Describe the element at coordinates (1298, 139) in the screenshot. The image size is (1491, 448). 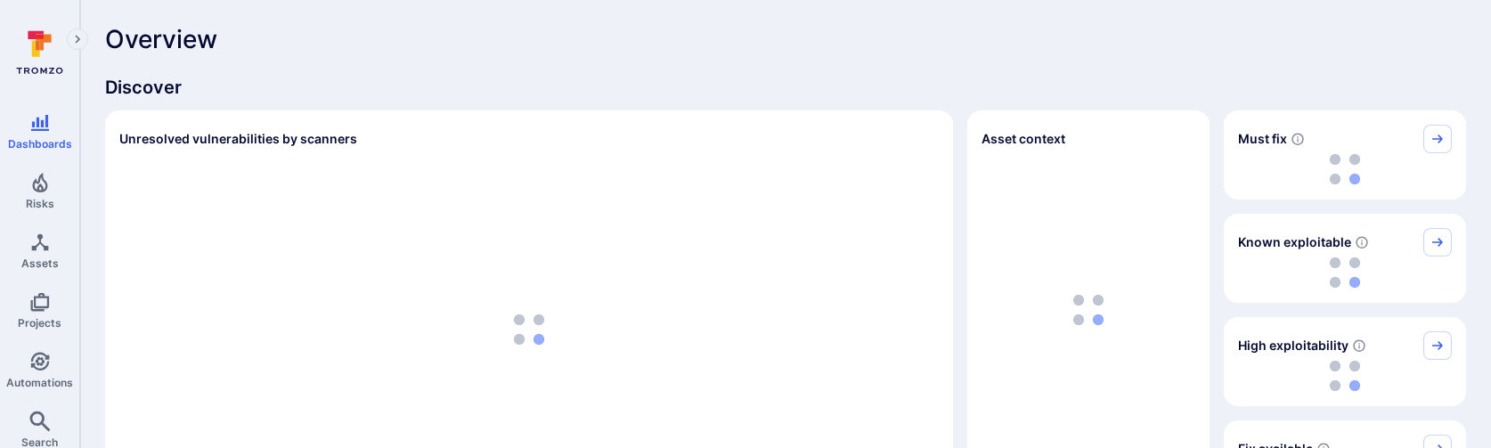
I see `svg: Risk score >=40 , missed SLA` at that location.